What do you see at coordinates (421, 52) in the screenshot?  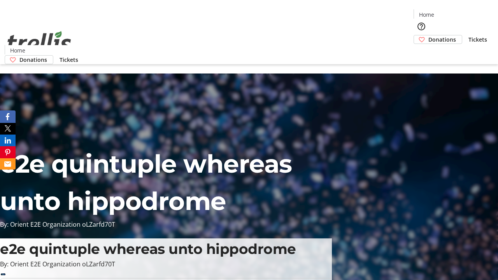 I see `button: Cart` at bounding box center [421, 52].